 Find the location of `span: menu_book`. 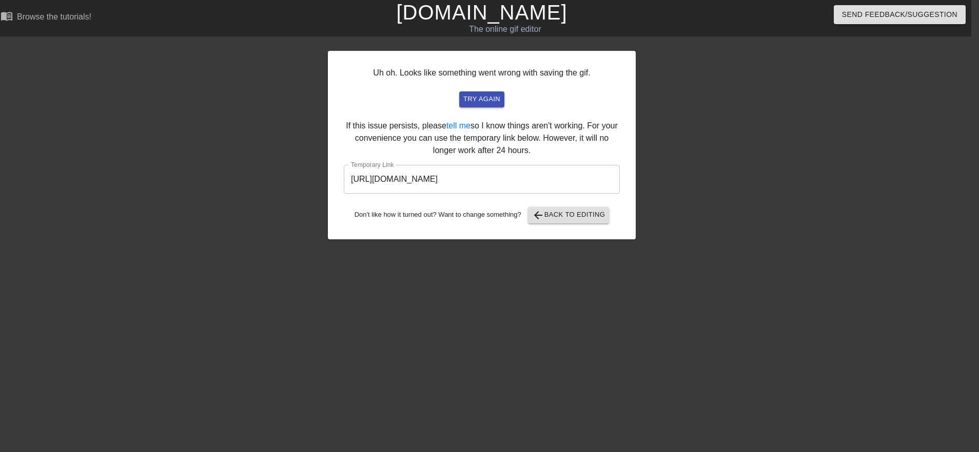

span: menu_book is located at coordinates (7, 16).